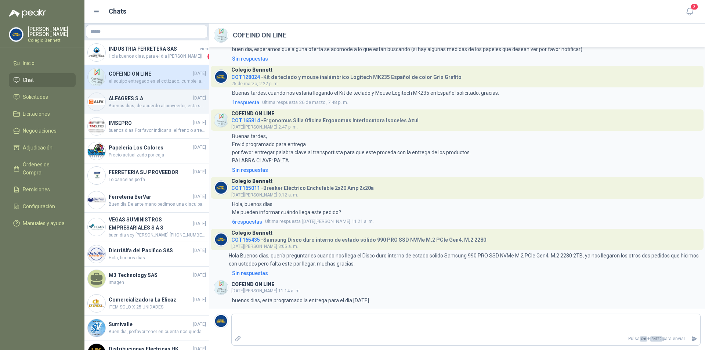 Image resolution: width=705 pixels, height=350 pixels. What do you see at coordinates (157, 282) in the screenshot?
I see `span: Imagen` at bounding box center [157, 282].